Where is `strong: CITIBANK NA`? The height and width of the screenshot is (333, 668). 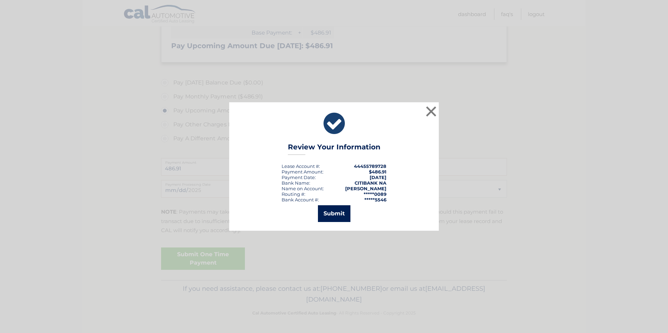
strong: CITIBANK NA is located at coordinates (371, 183).